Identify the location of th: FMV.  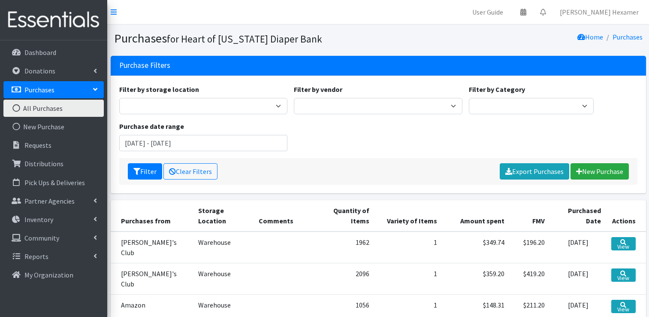
(530, 215).